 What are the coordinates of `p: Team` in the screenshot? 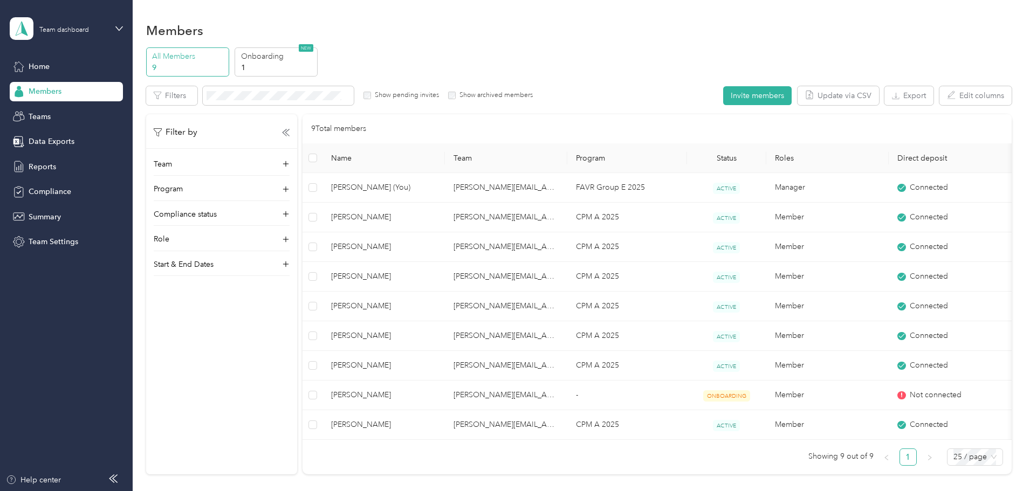 It's located at (163, 164).